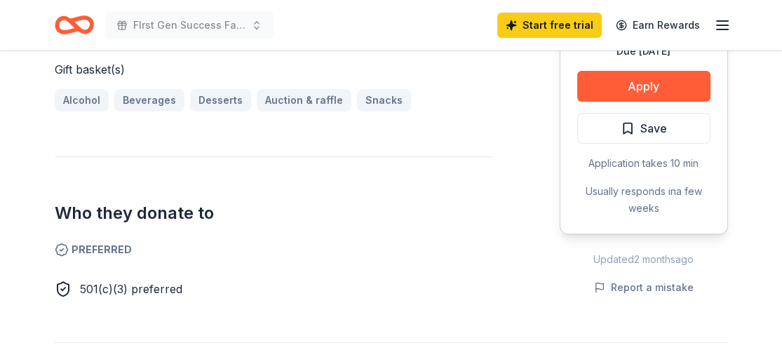  I want to click on a: Beverages, so click(149, 100).